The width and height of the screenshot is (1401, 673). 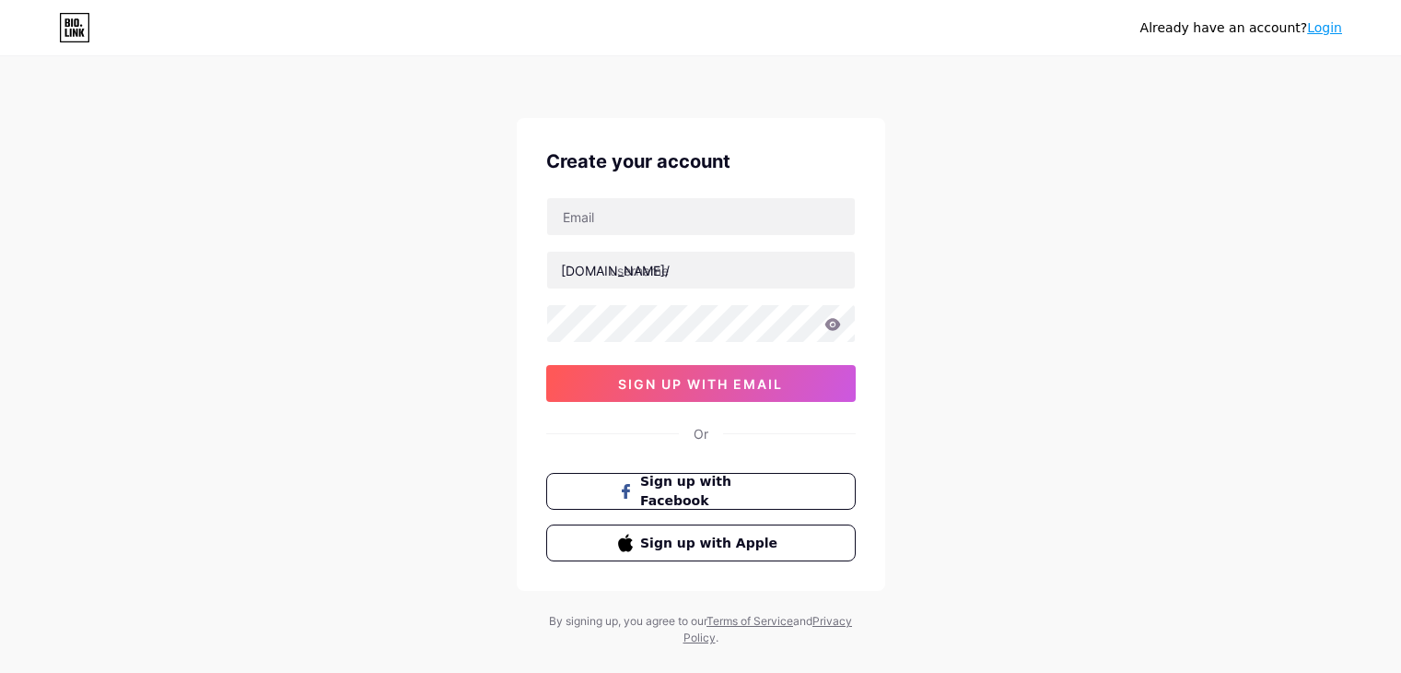 What do you see at coordinates (701, 161) in the screenshot?
I see `div: Create your account` at bounding box center [701, 161].